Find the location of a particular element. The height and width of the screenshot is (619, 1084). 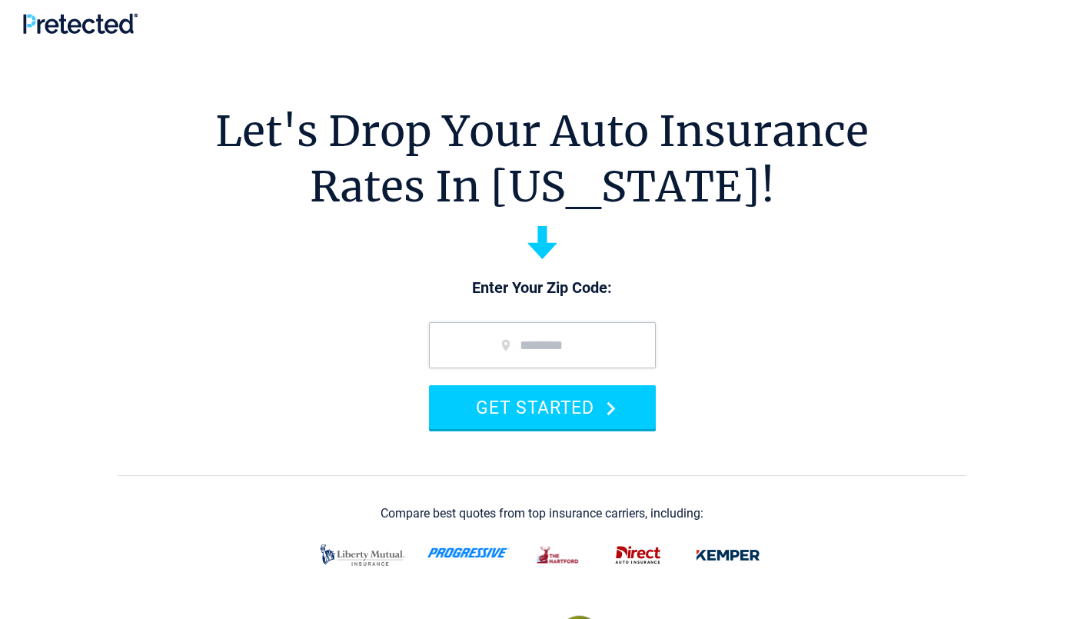

img: Pretected Logo is located at coordinates (80, 23).